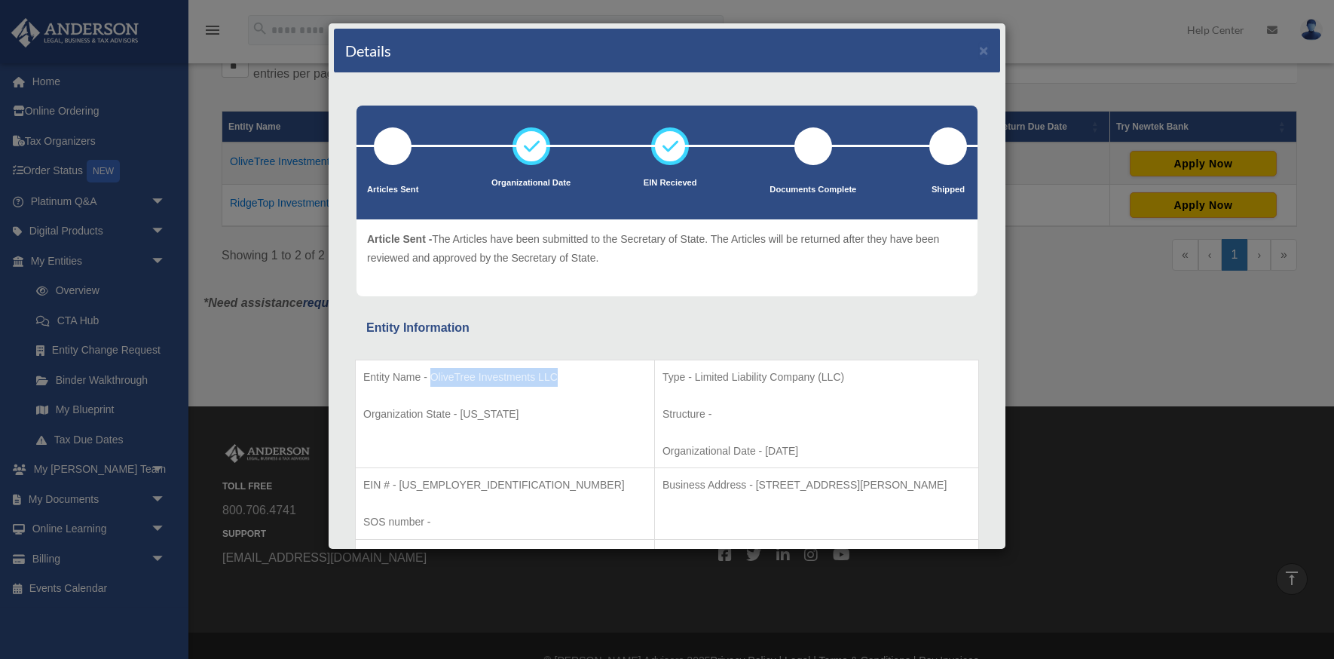 The image size is (1334, 659). What do you see at coordinates (400, 239) in the screenshot?
I see `span: Article Sent -` at bounding box center [400, 239].